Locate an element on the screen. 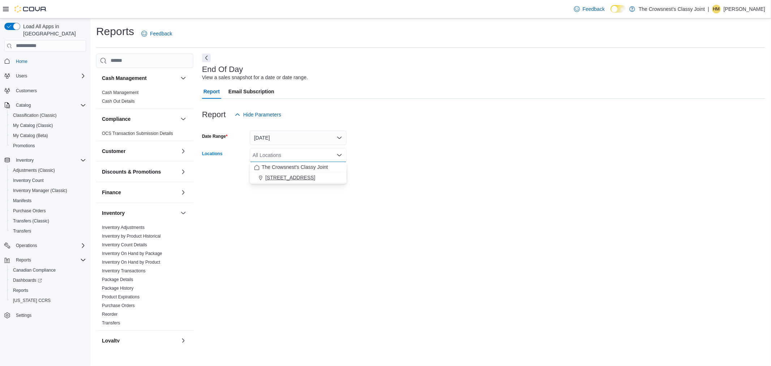 This screenshot has width=771, height=366. button: Compliance is located at coordinates (183, 119).